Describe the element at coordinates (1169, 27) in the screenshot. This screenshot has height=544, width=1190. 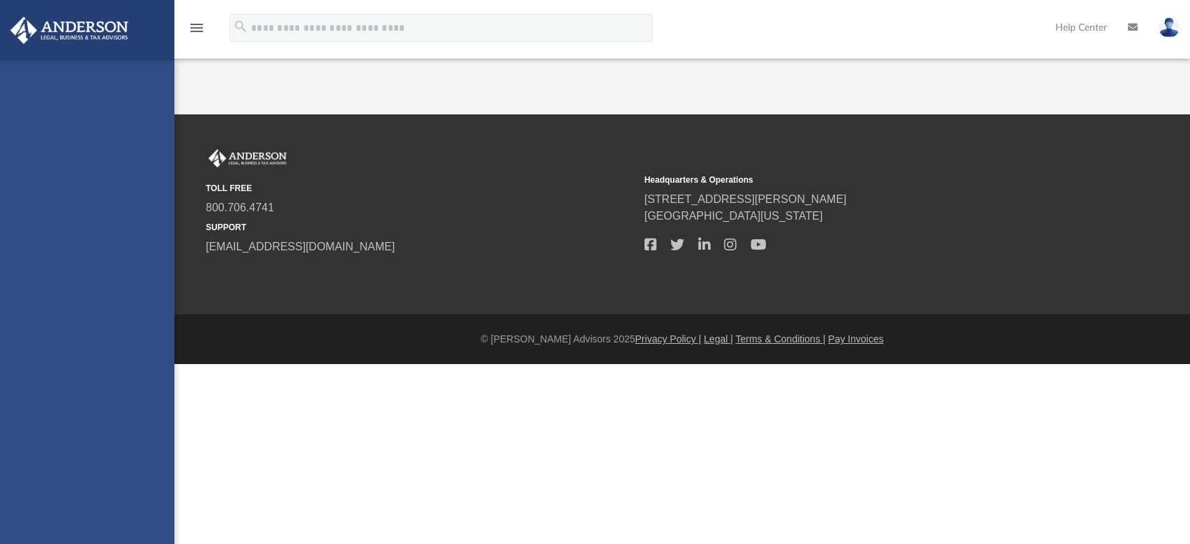
I see `img: User Pic` at that location.